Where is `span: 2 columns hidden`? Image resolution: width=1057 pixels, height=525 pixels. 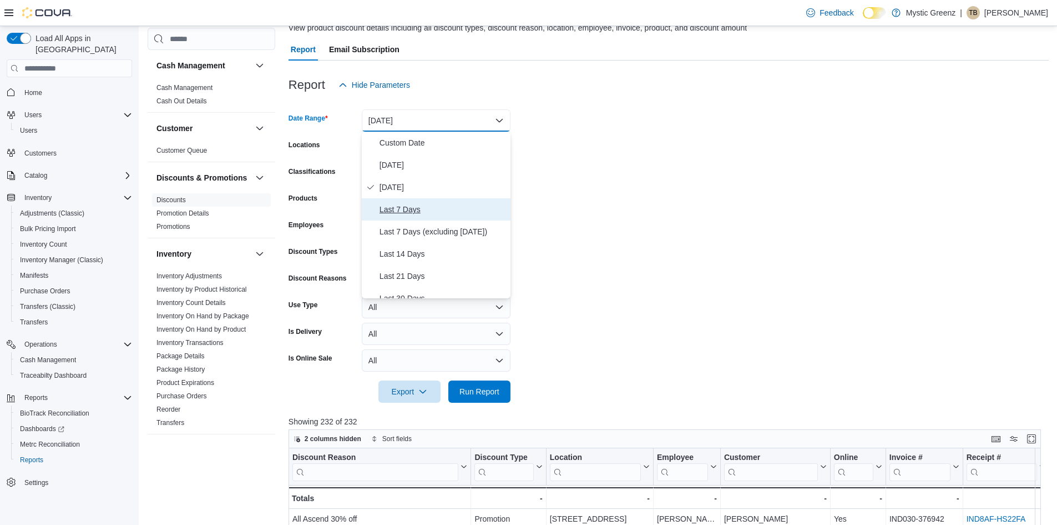
span: 2 columns hidden is located at coordinates (333, 438).